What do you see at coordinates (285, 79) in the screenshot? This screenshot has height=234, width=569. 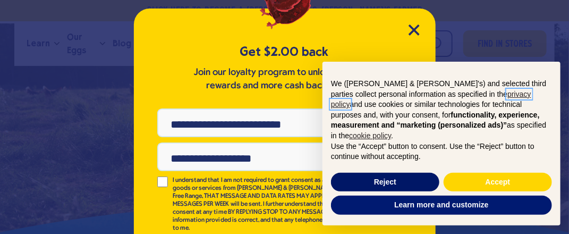 I see `p: Join our loyalty program to unlock exclusive rewards and more cash back savings!` at bounding box center [285, 79].